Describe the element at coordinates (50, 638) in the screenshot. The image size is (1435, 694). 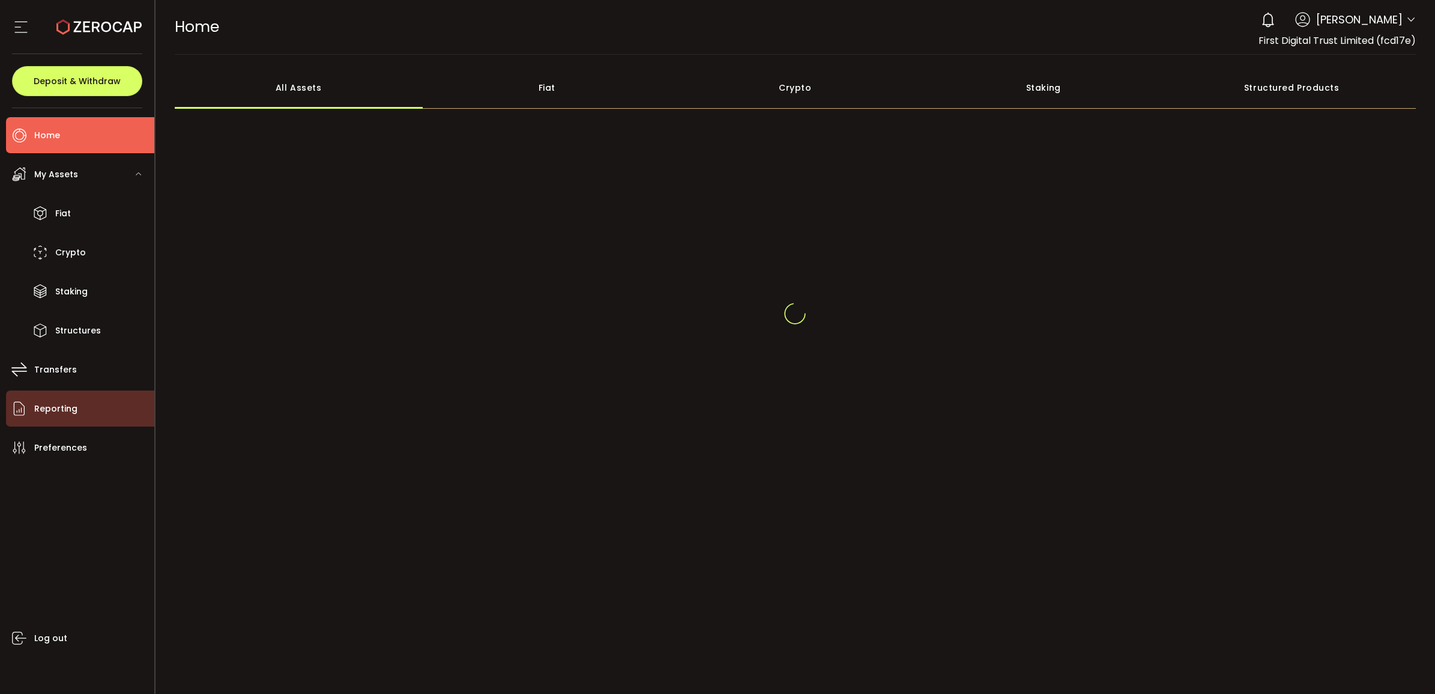
I see `span: Log out` at that location.